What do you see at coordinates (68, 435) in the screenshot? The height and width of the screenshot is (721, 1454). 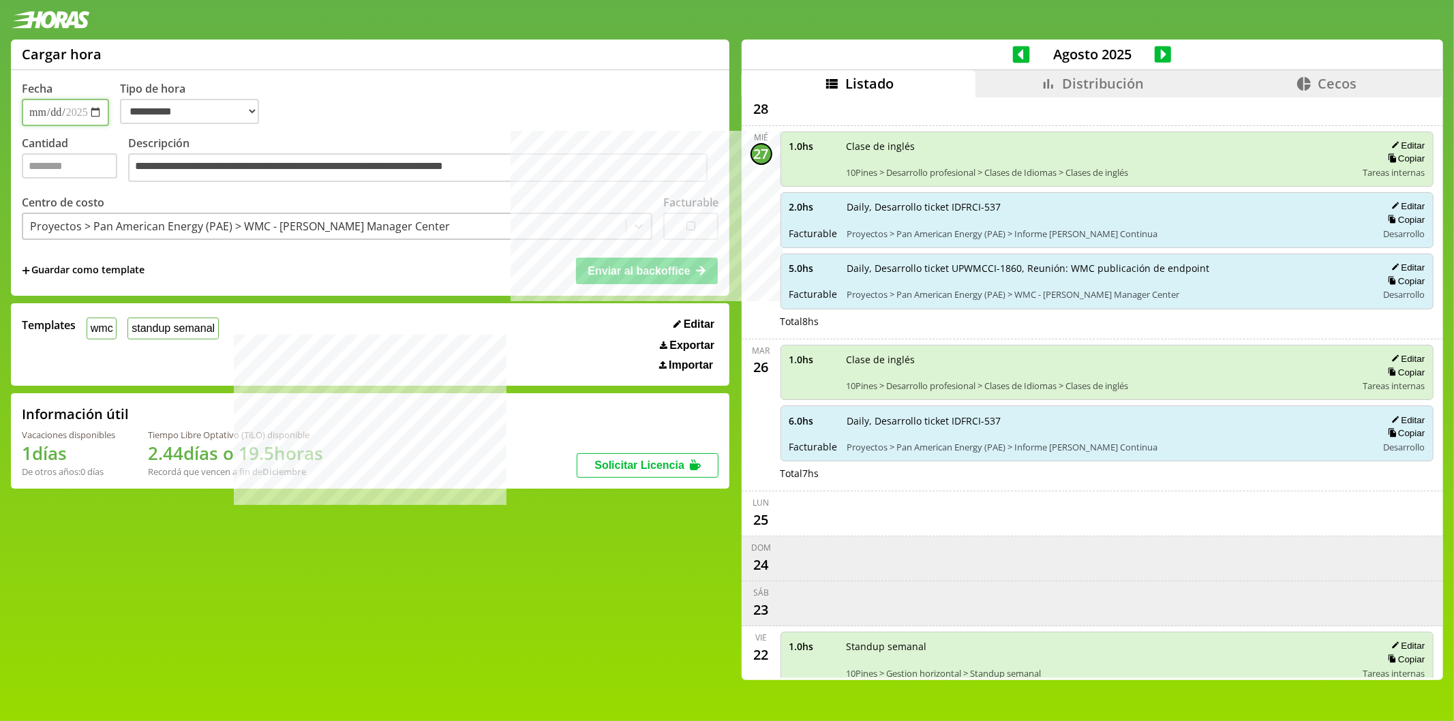 I see `div: Vacaciones disponibles` at bounding box center [68, 435].